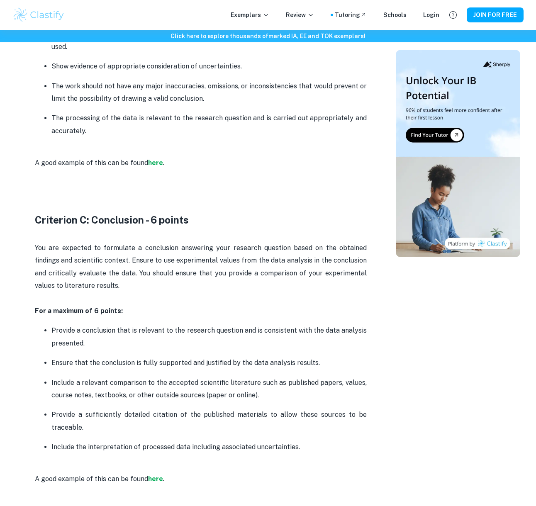 Image resolution: width=536 pixels, height=506 pixels. Describe the element at coordinates (458, 153) in the screenshot. I see `img: Thumbnail` at that location.